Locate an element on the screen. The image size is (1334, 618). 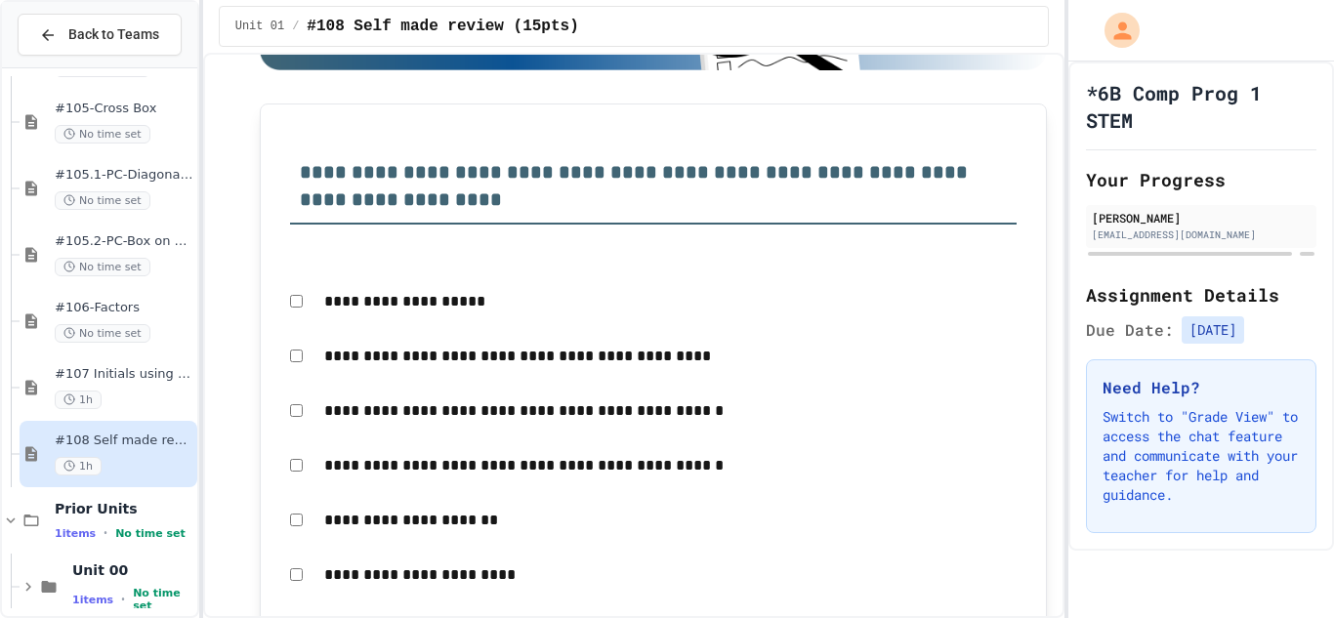
span: #105-Cross Box is located at coordinates (124, 108).